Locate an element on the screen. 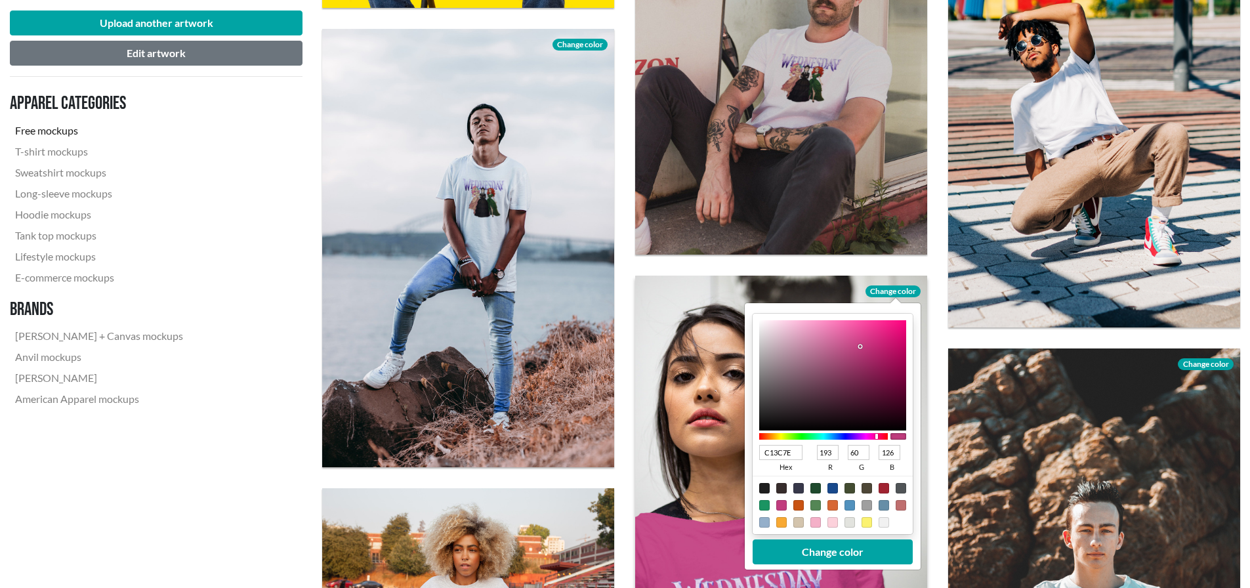 This screenshot has width=1250, height=588. div: #c85313 is located at coordinates (799, 505).